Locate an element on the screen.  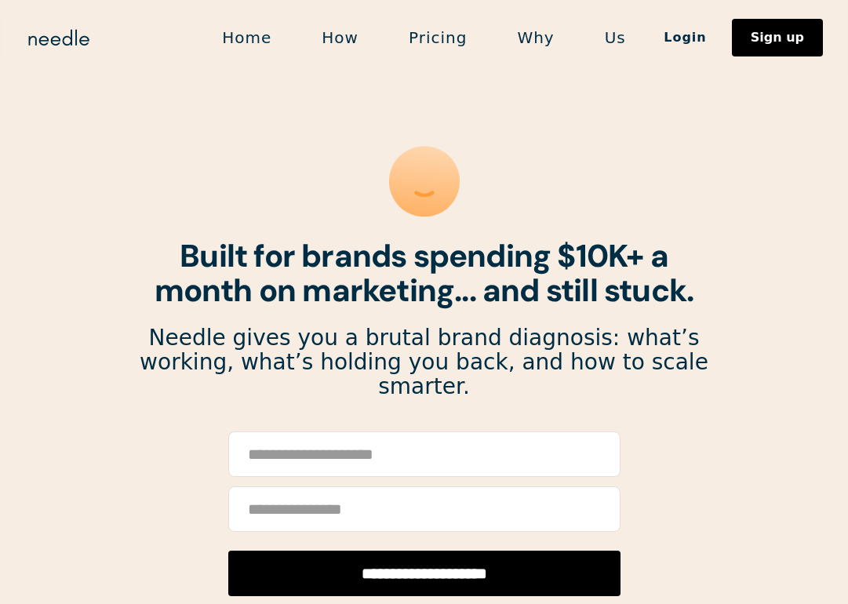
form: Email Form is located at coordinates (424, 514).